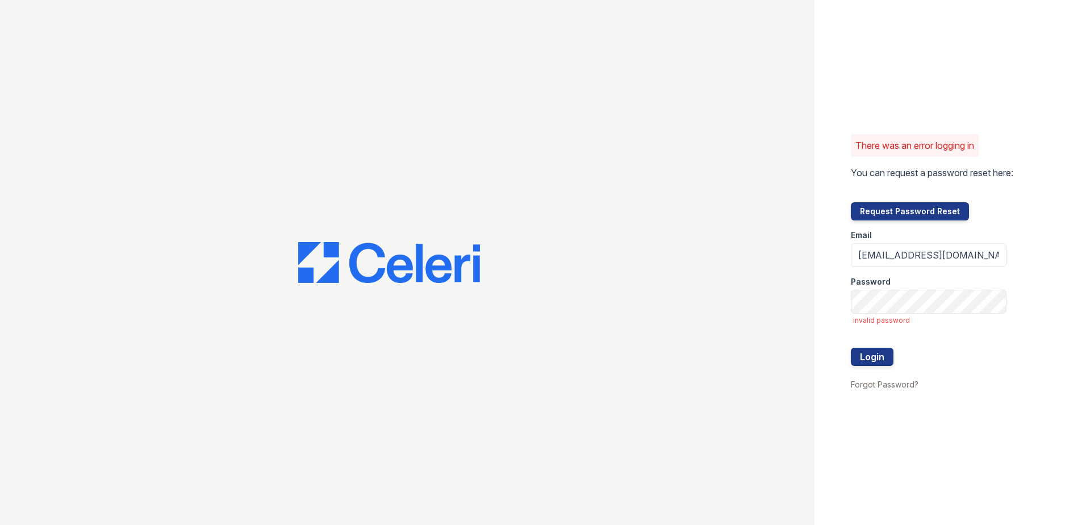 The width and height of the screenshot is (1086, 525). What do you see at coordinates (389, 262) in the screenshot?
I see `img: CE_Logo_Blue-a8612792a0a2168367f1c8372b55b34899dd931a85d93a1a3d3e32e68fde9ad4.png` at bounding box center [389, 262].